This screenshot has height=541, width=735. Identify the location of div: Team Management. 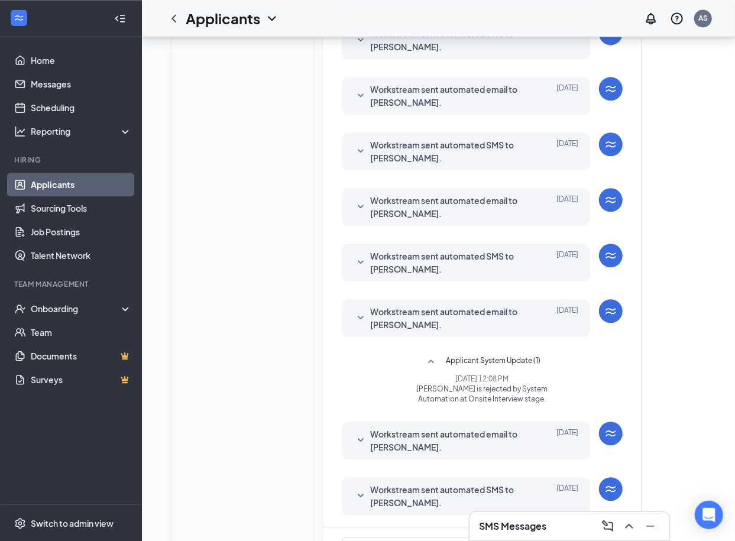
(72, 284).